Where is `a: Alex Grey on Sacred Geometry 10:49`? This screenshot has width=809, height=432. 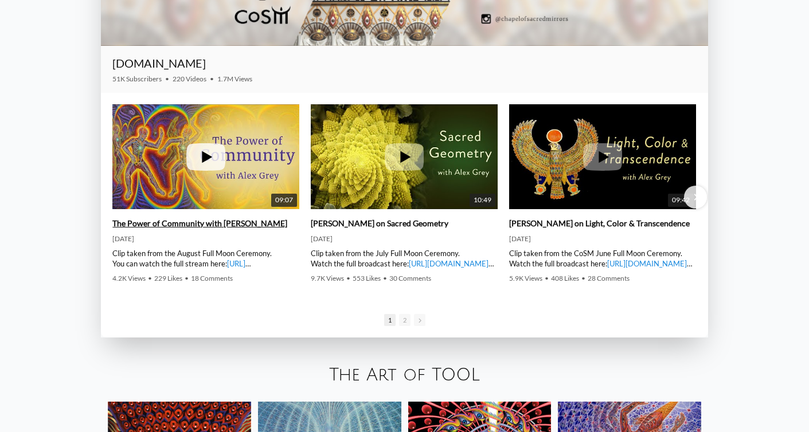 a: Alex Grey on Sacred Geometry 10:49 is located at coordinates (404, 157).